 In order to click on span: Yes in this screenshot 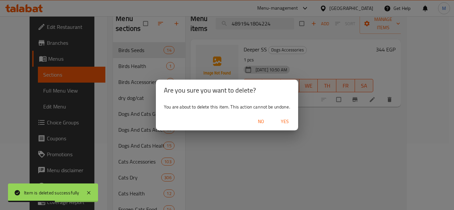, I will do `click(285, 122)`.